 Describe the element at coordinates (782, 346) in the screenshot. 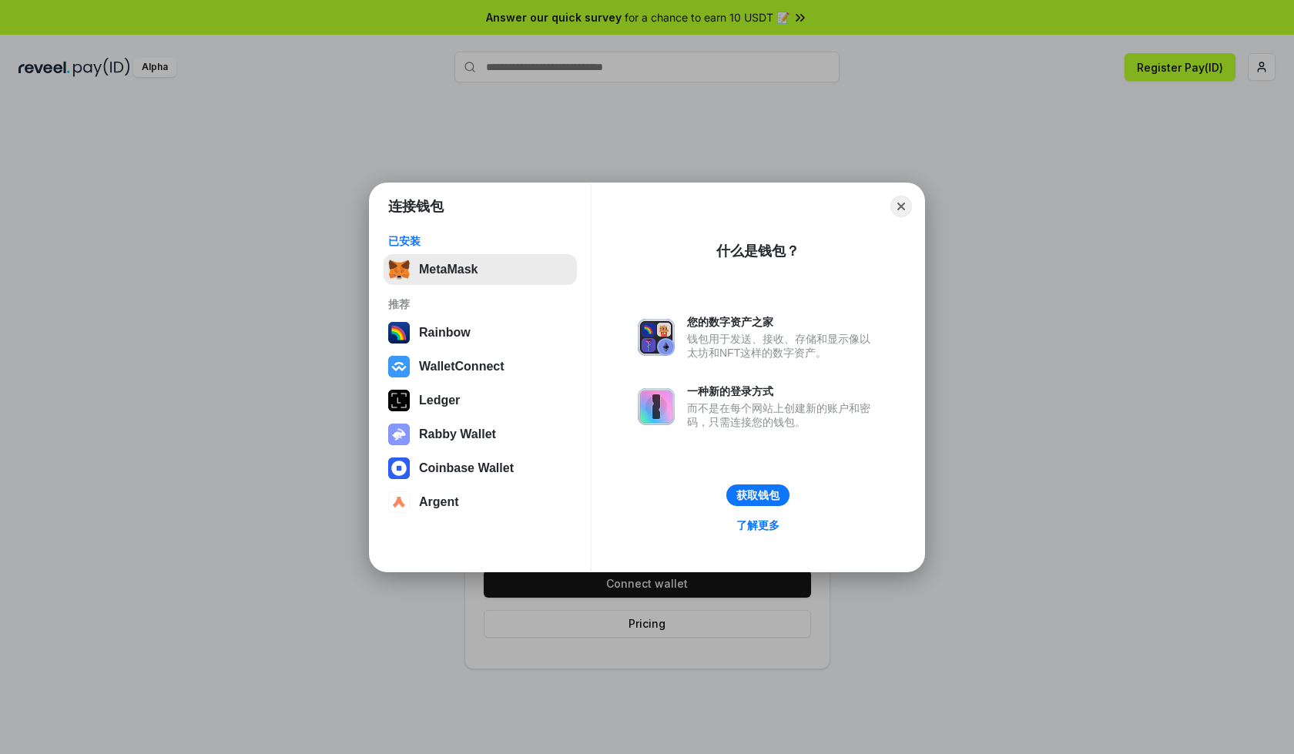

I see `div: 钱包用于发送、接收、存储和显示像以太坊和NFT这样的数字资产。` at that location.